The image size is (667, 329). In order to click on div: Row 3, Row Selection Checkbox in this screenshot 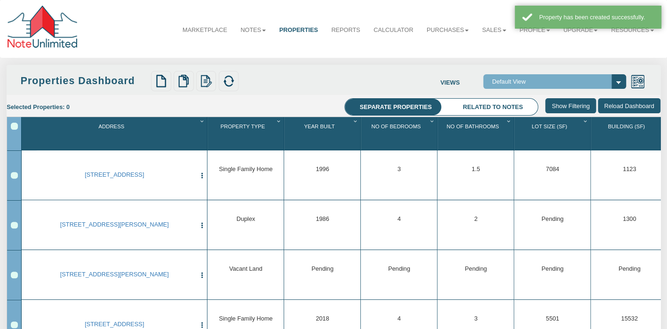, I will do `click(14, 275)`.